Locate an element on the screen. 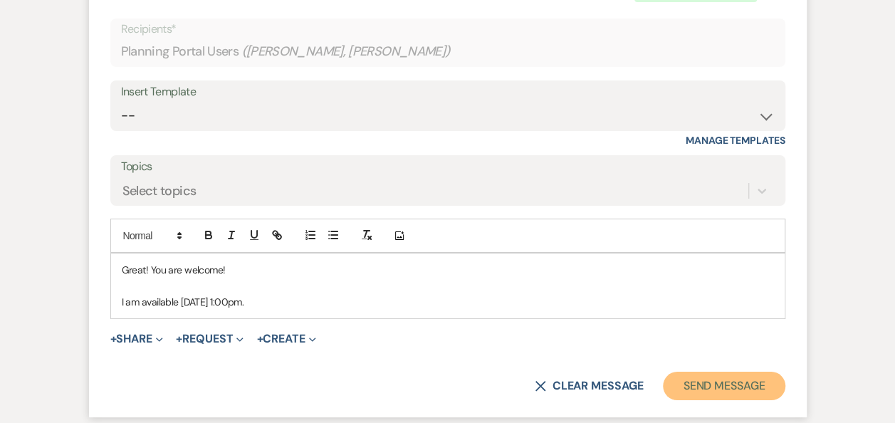  div: Select topics is located at coordinates (160, 191).